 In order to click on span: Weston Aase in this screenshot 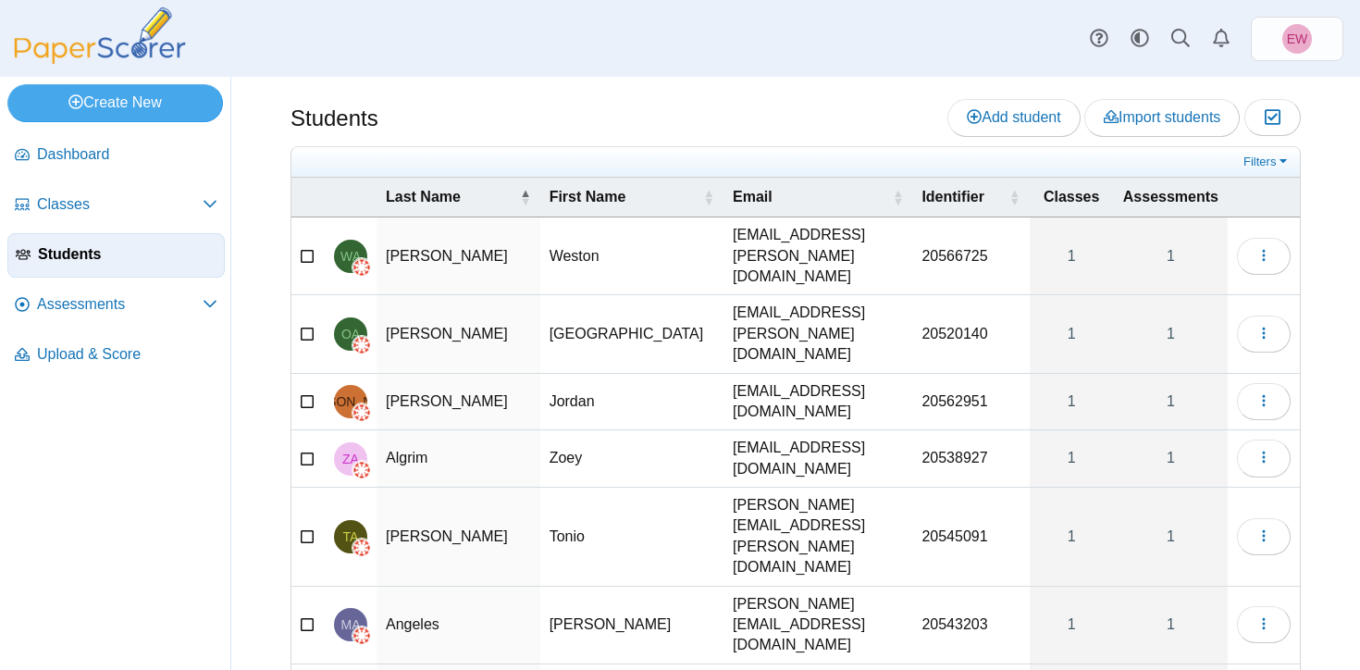, I will do `click(351, 256)`.